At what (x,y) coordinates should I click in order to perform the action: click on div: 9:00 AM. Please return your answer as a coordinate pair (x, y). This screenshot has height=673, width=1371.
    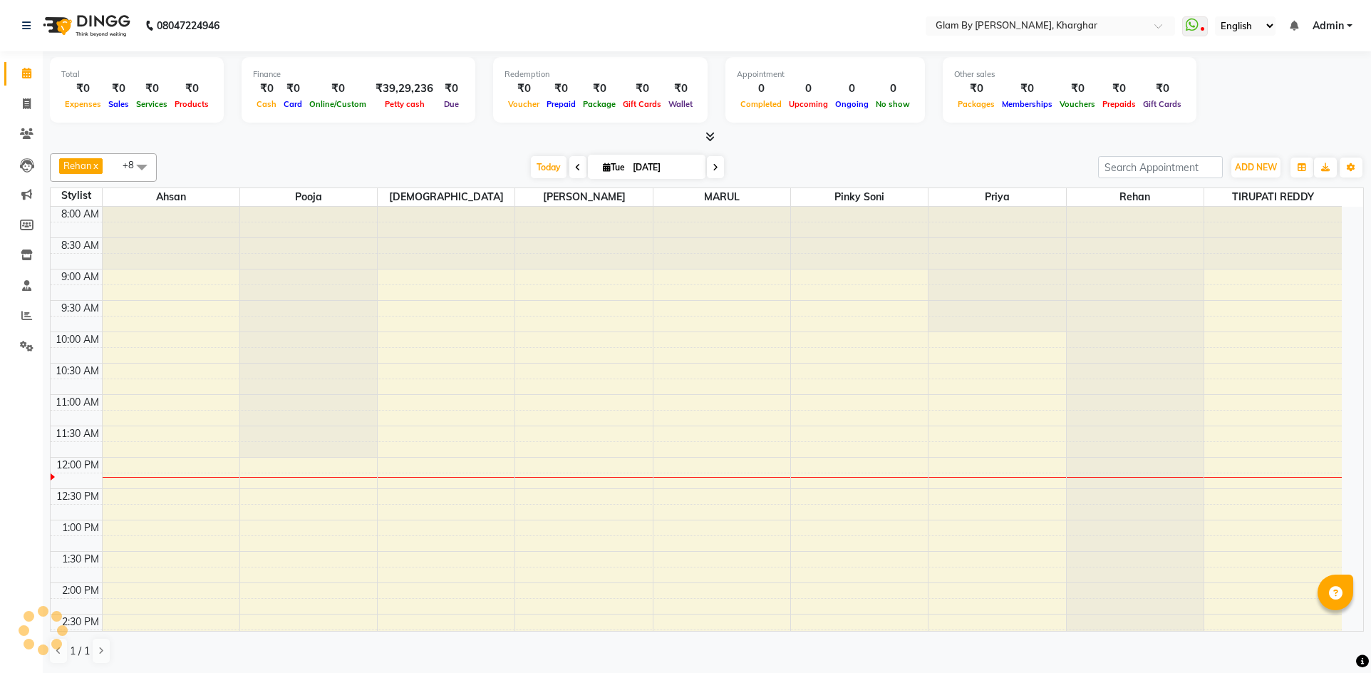
    Looking at the image, I should click on (80, 276).